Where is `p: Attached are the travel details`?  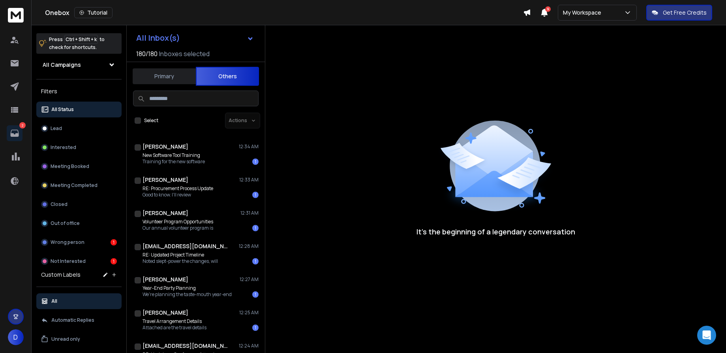
p: Attached are the travel details is located at coordinates (175, 327).